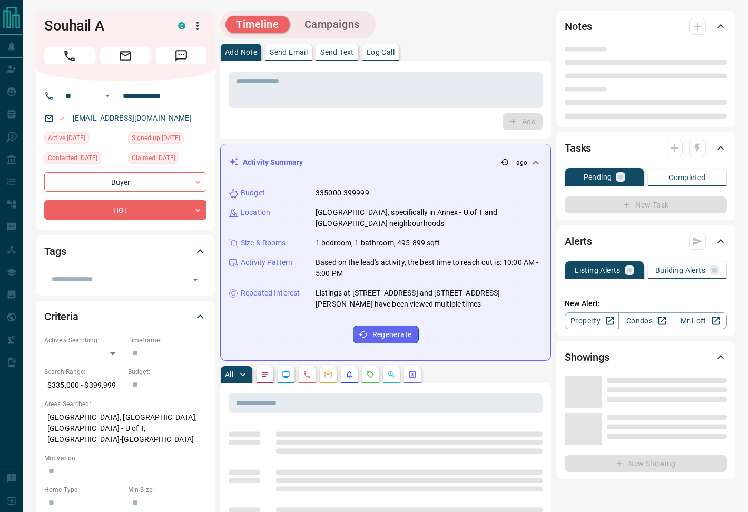 The width and height of the screenshot is (748, 512). I want to click on a: Condos, so click(645, 321).